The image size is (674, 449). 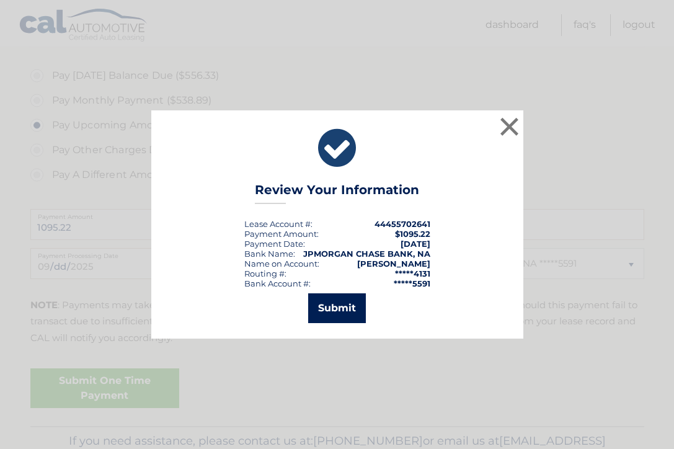 I want to click on div: Bank Name:, so click(x=270, y=253).